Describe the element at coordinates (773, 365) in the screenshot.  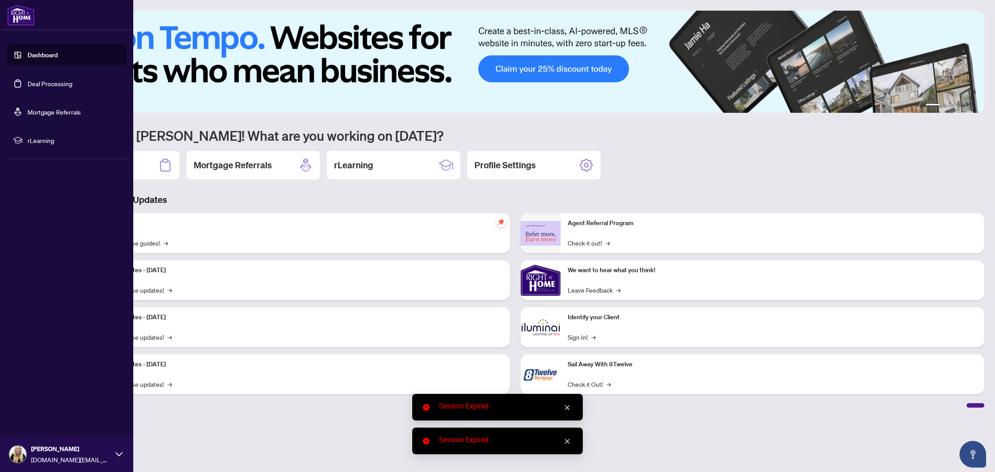
I see `p: Sail Away With 8Twelve` at that location.